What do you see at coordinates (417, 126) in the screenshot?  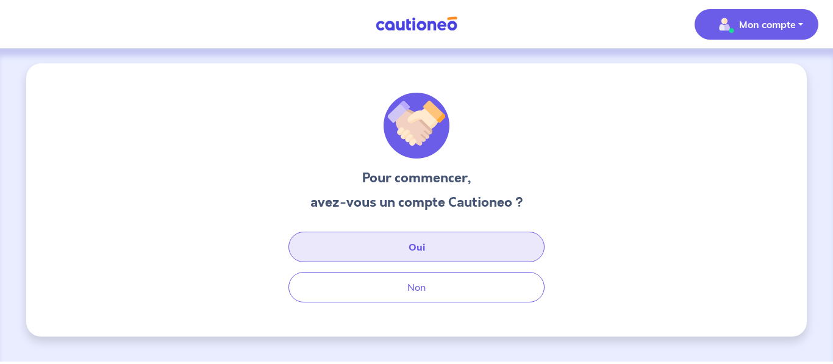 I see `img: illu_welcome.svg` at bounding box center [417, 126].